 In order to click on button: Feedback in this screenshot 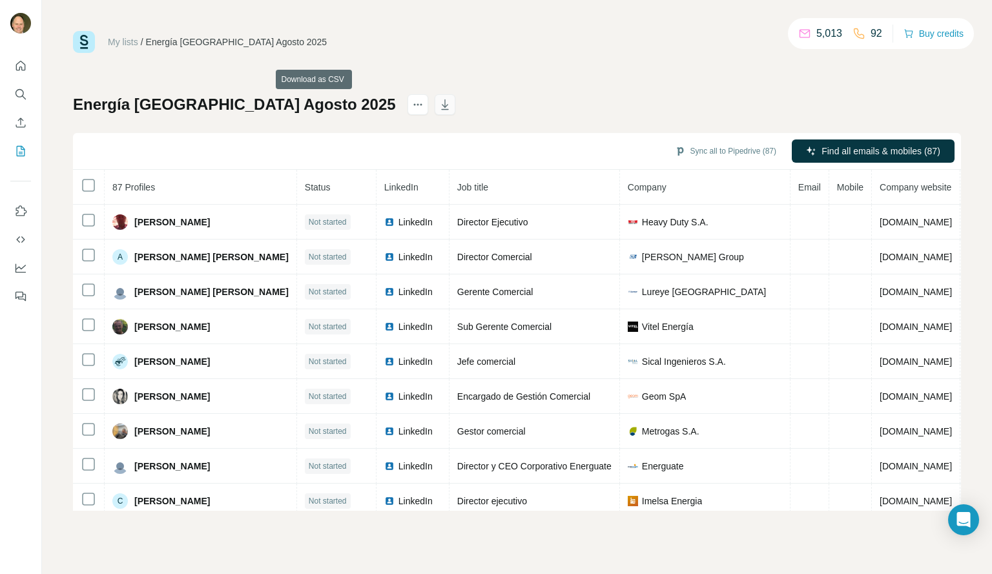, I will do `click(21, 296)`.